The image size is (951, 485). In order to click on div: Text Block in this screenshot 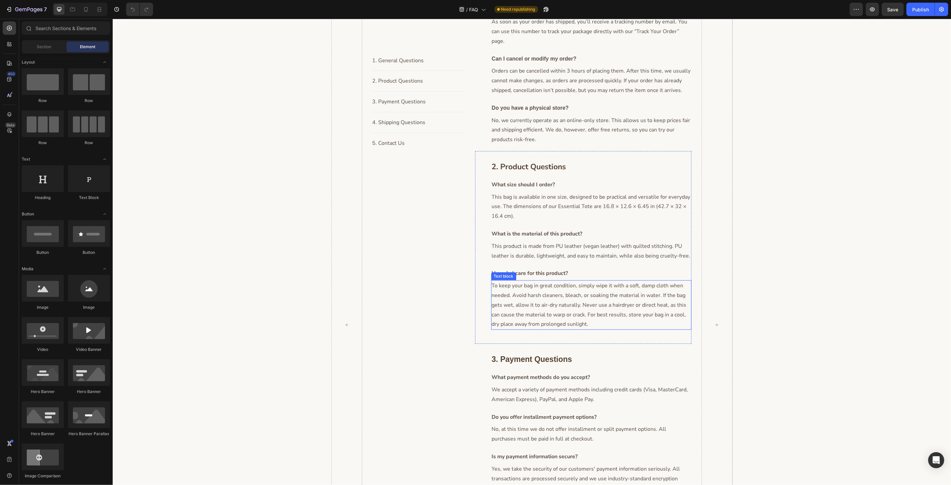, I will do `click(89, 198)`.